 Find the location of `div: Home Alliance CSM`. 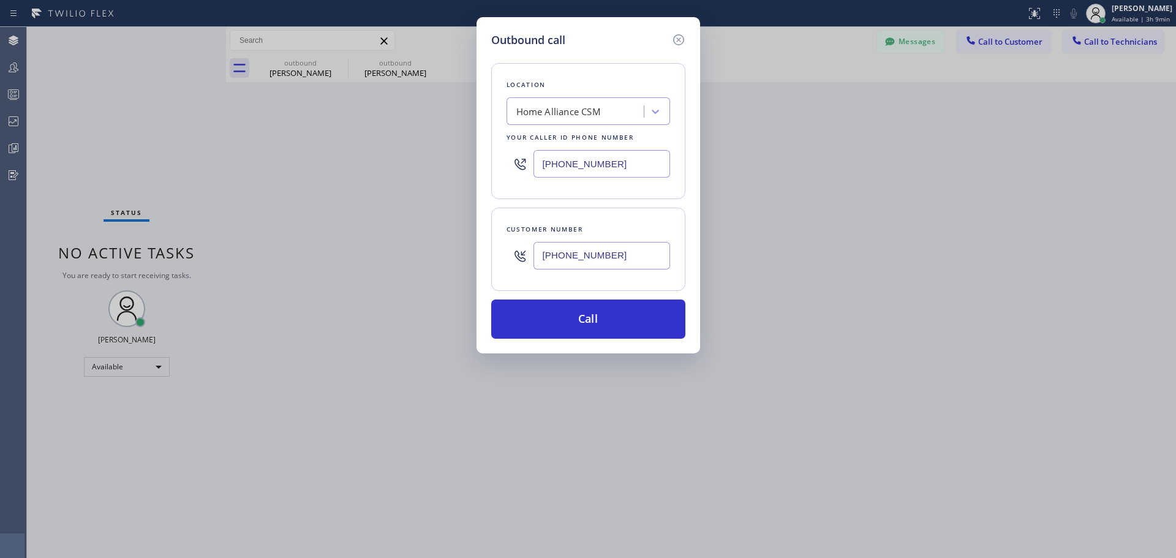

div: Home Alliance CSM is located at coordinates (559, 112).